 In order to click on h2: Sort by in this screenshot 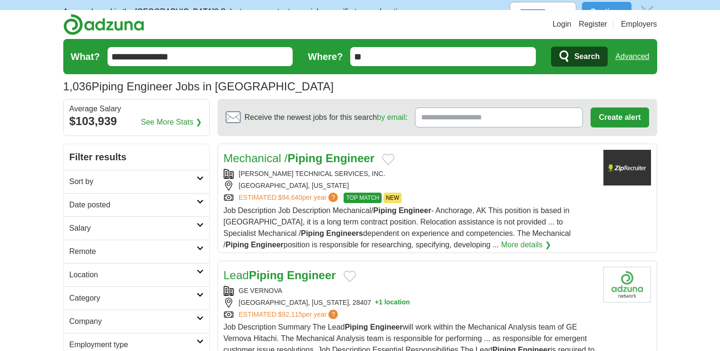, I will do `click(133, 182)`.